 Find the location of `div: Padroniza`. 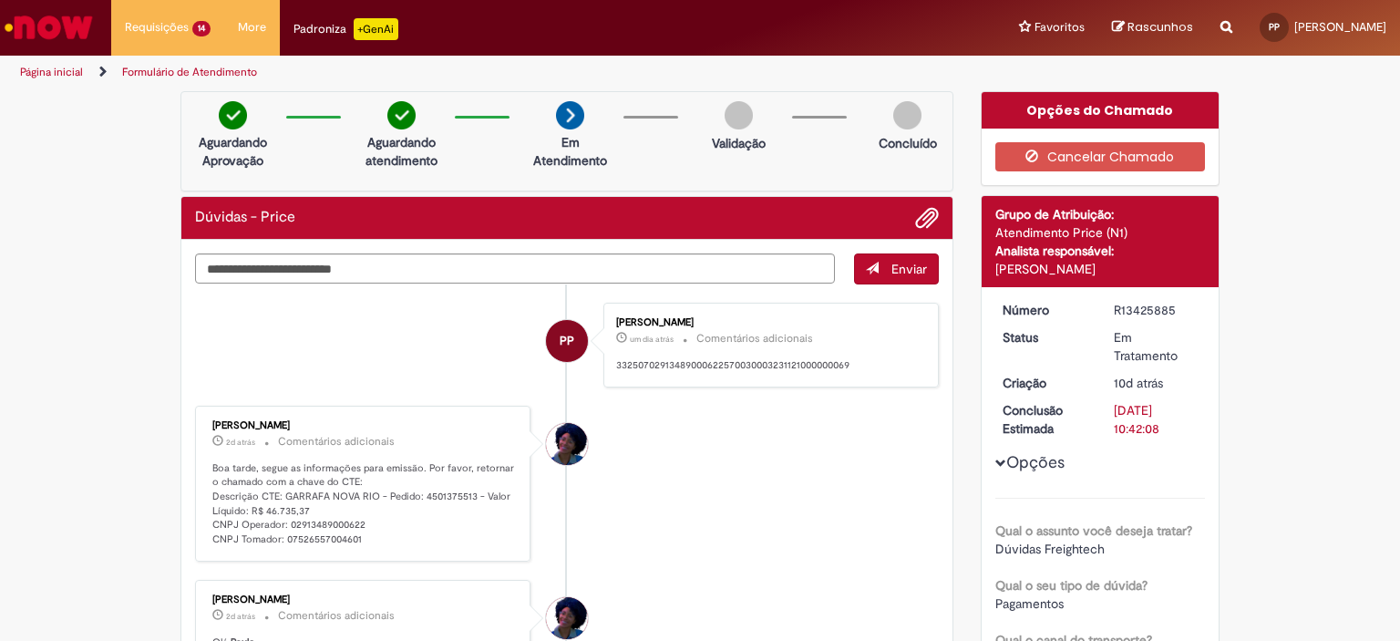

div: Padroniza is located at coordinates (346, 29).